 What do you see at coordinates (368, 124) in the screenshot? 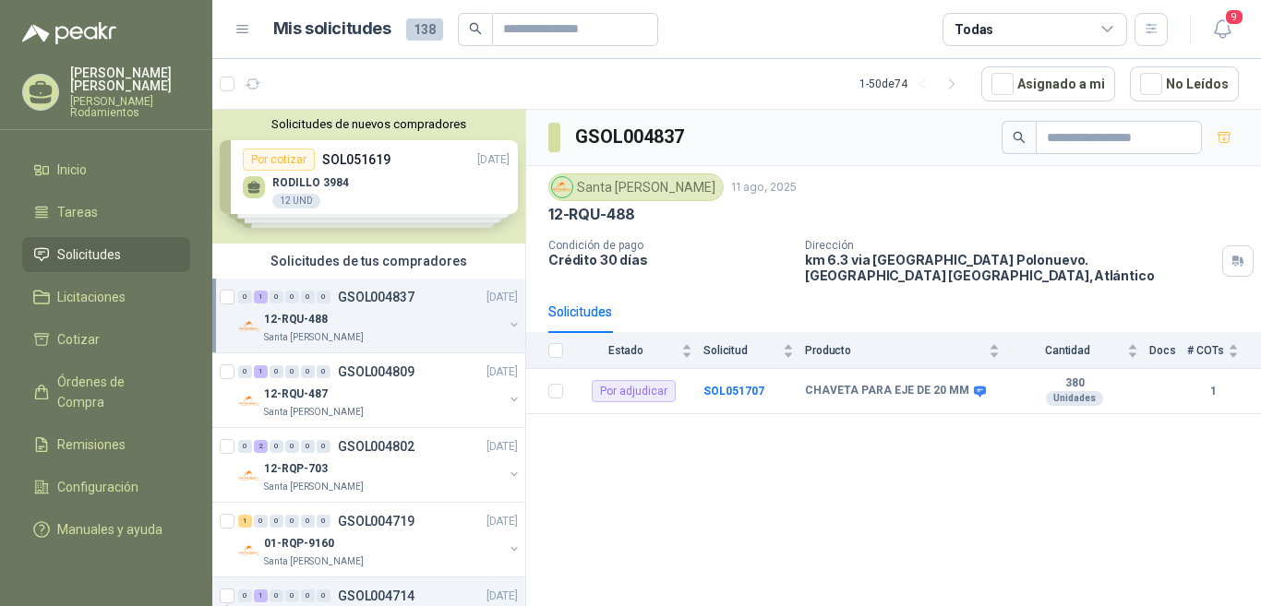
I see `button: Solicitudes de nuevos compradores` at bounding box center [368, 124].